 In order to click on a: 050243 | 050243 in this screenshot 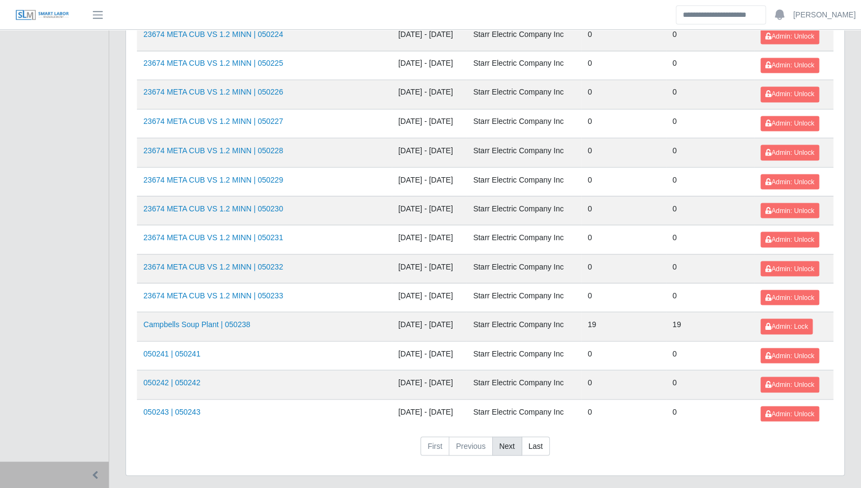, I will do `click(172, 411)`.